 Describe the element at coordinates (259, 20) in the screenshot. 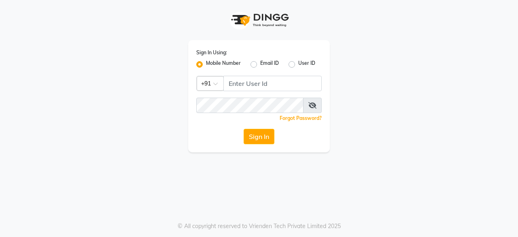

I see `img: logo1.svg` at that location.